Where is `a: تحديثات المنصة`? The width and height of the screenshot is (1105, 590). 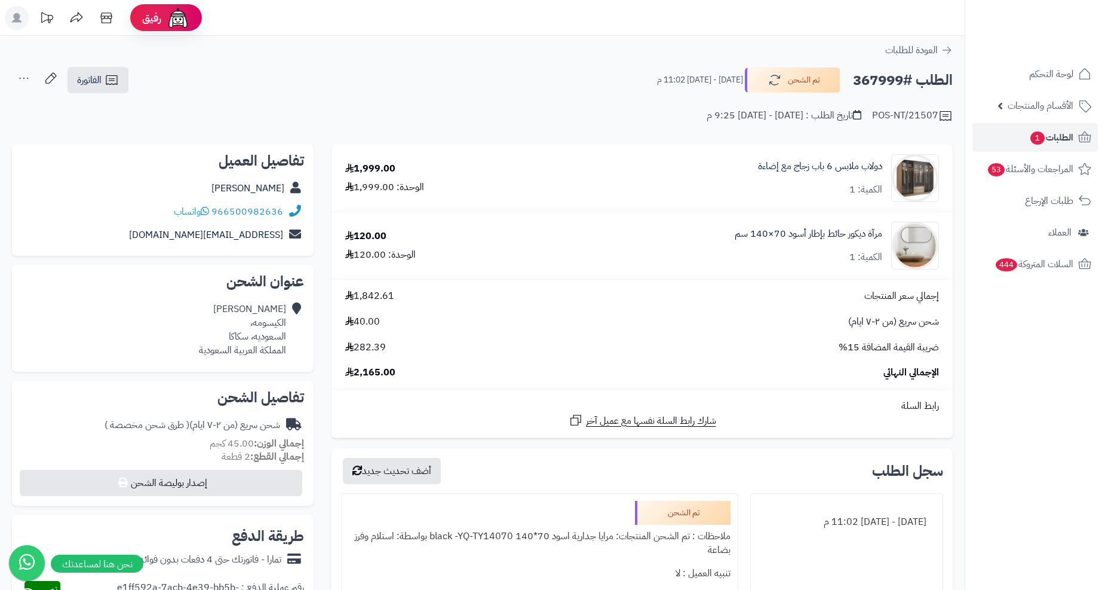 a: تحديثات المنصة is located at coordinates (47, 19).